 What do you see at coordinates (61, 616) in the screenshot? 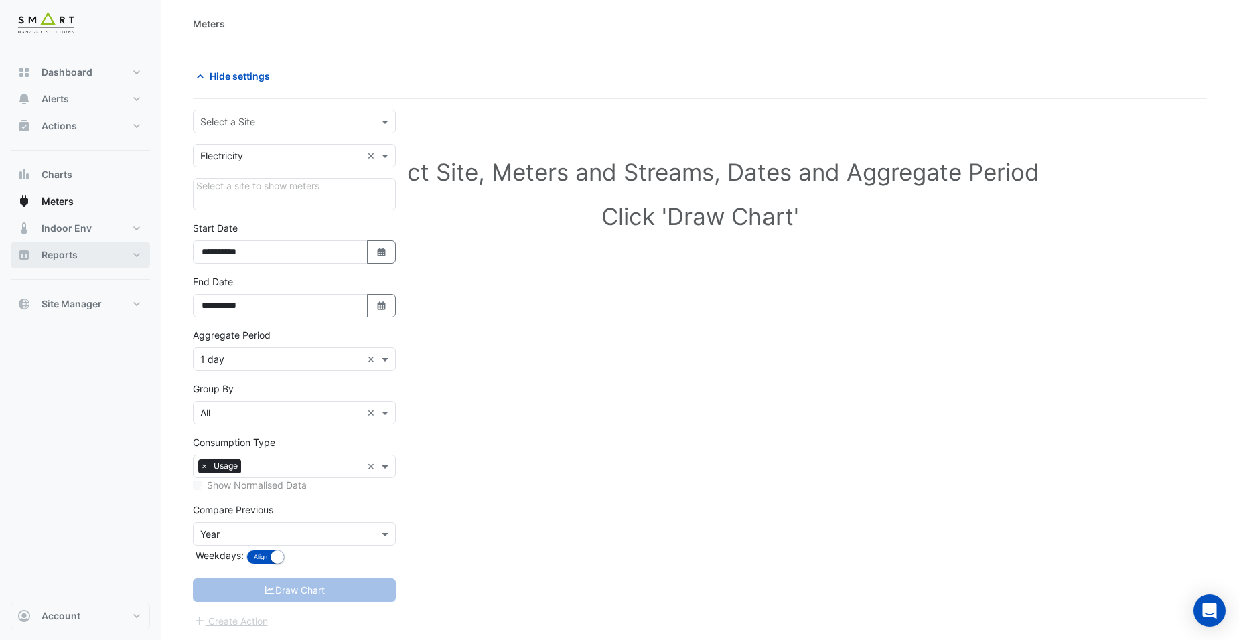
I see `span: Account` at bounding box center [61, 616].